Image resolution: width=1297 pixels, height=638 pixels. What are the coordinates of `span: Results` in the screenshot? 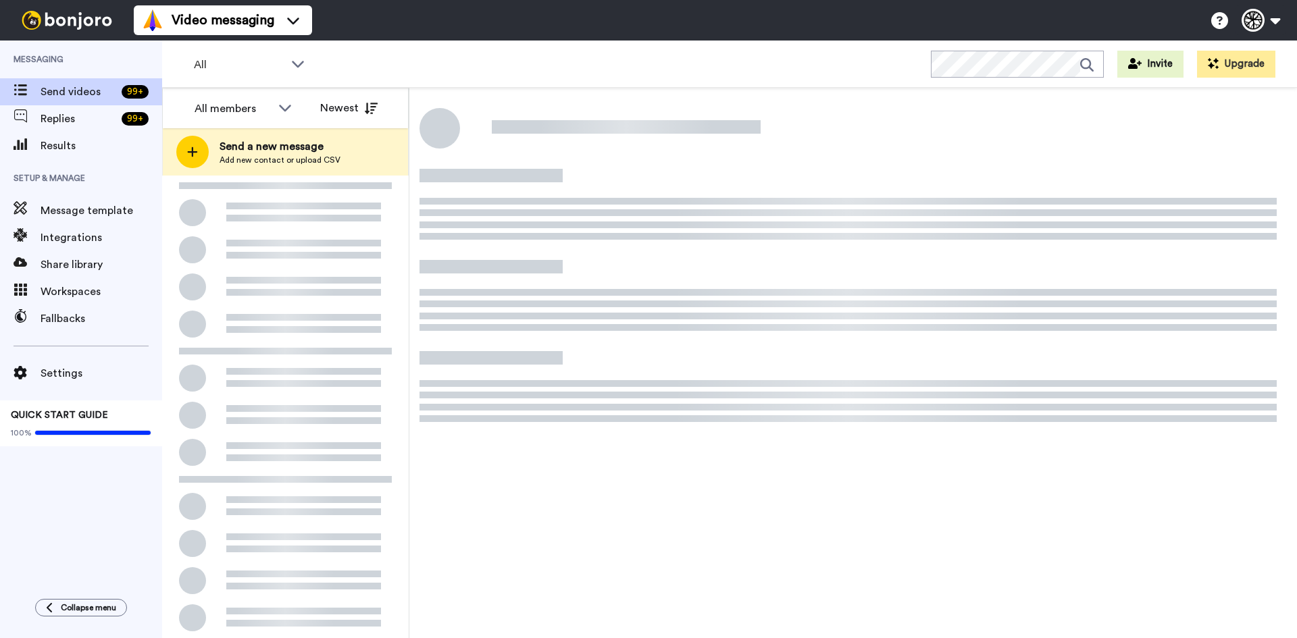 It's located at (101, 146).